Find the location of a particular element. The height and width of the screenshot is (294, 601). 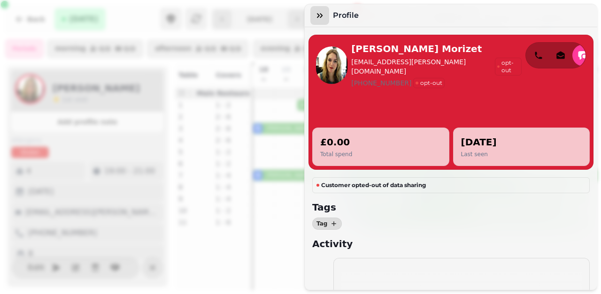

p: Total spend is located at coordinates (336, 154).